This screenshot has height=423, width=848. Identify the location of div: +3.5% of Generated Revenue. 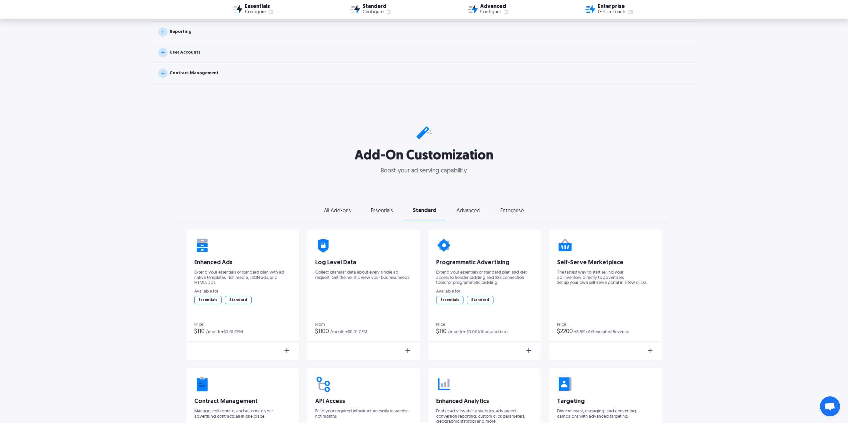
(601, 332).